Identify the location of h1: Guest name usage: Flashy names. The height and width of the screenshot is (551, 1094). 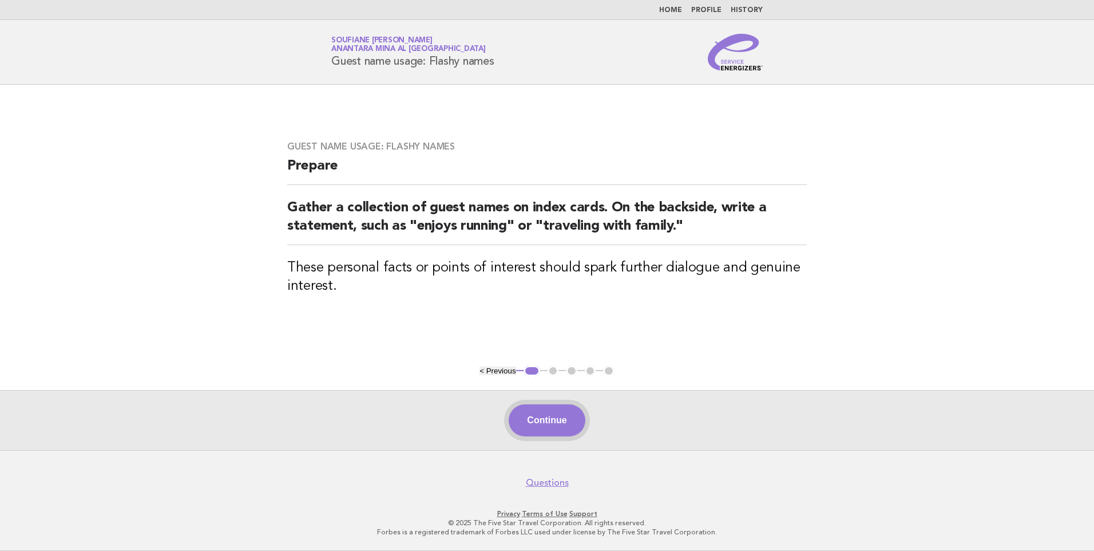
(413, 52).